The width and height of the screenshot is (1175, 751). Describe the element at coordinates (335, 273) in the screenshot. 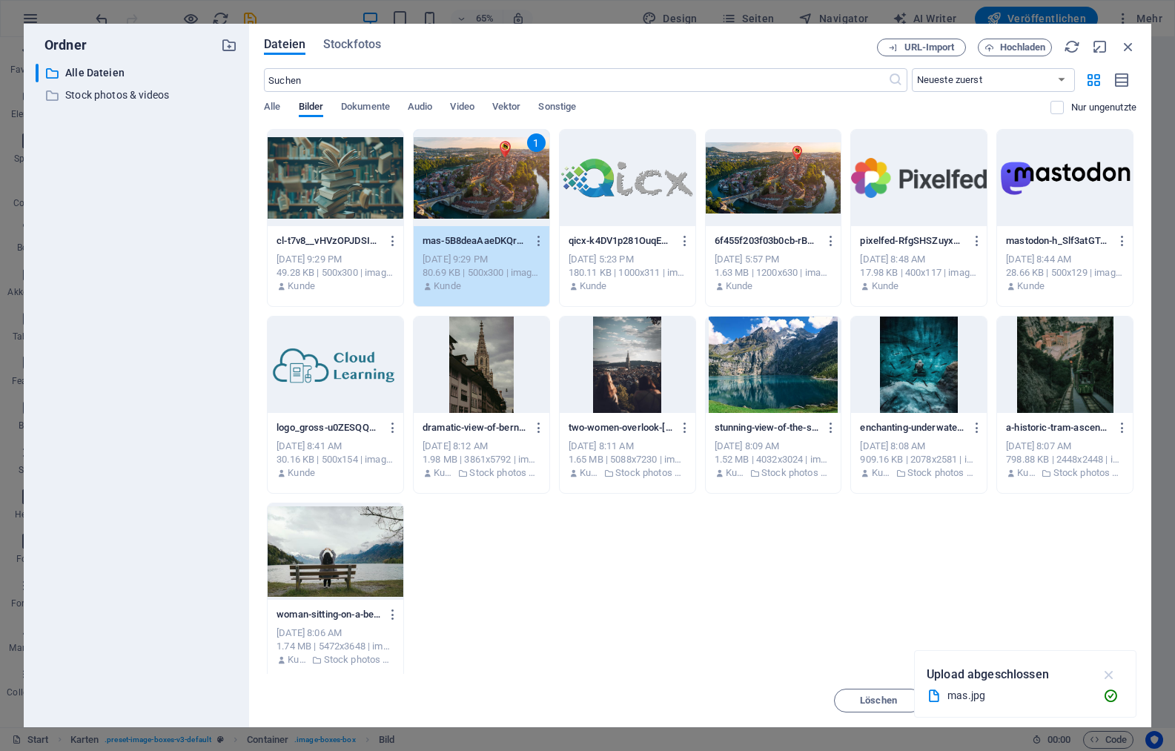

I see `div: 49.28 KB | 500x300 | image/jpeg` at that location.